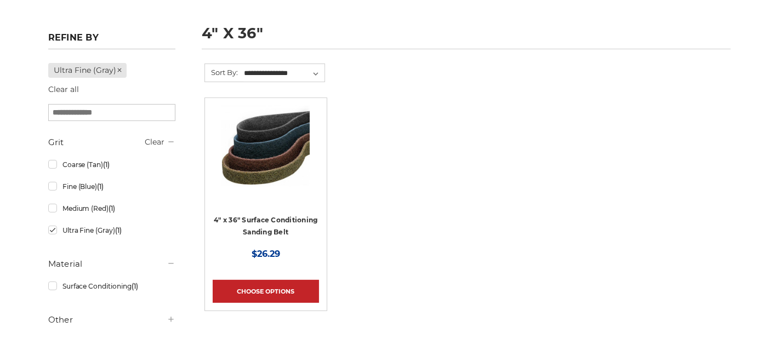 This screenshot has width=779, height=356. Describe the element at coordinates (155, 142) in the screenshot. I see `a: Clear` at that location.